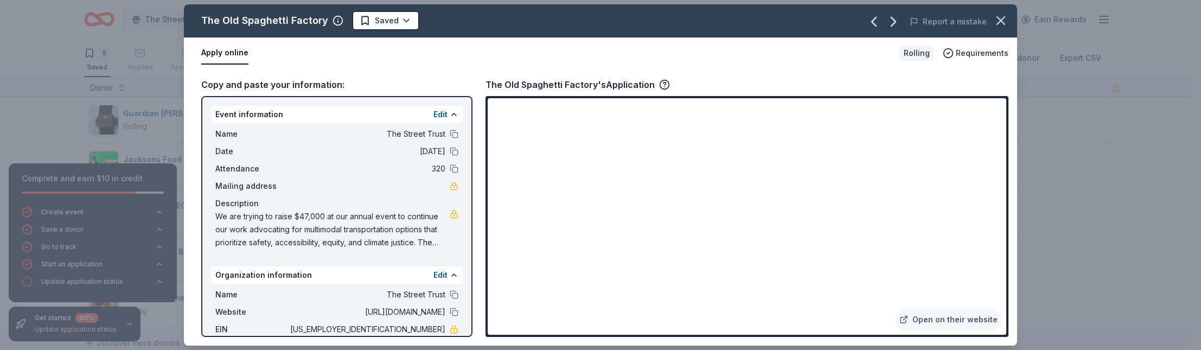  I want to click on div: Rolling, so click(917, 53).